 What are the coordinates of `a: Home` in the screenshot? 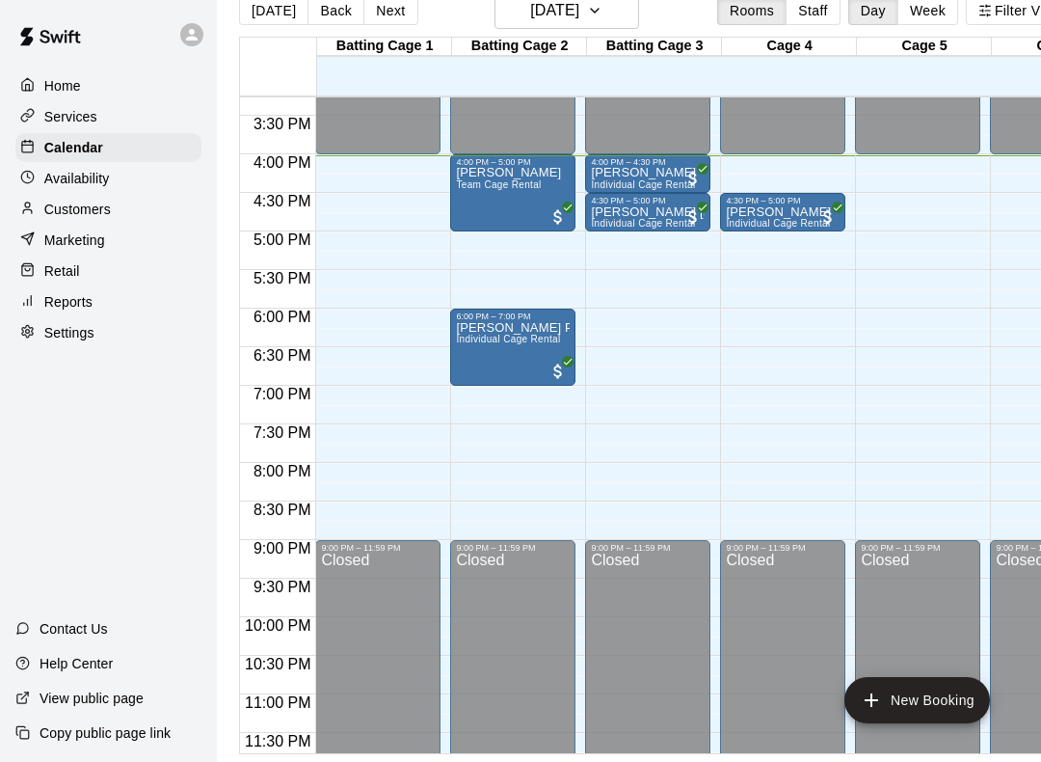 It's located at (108, 86).